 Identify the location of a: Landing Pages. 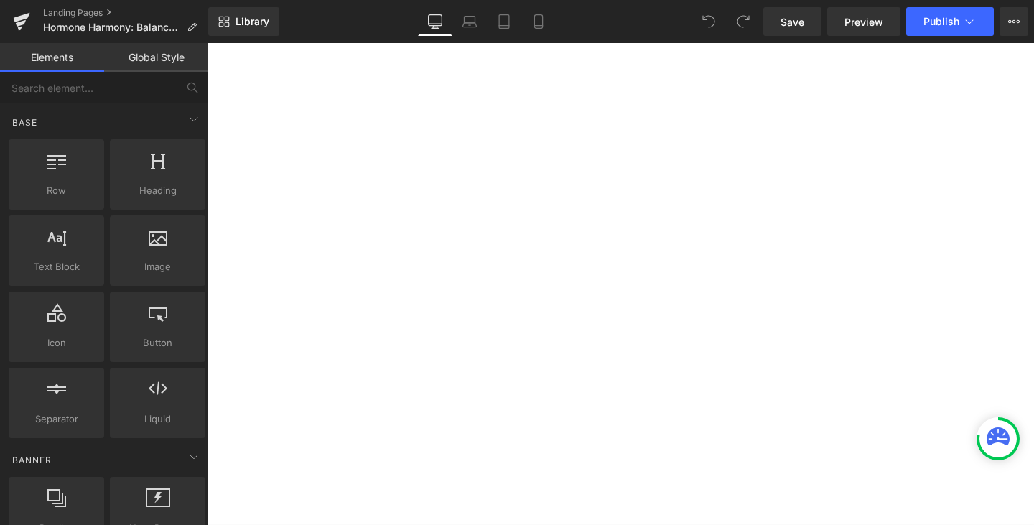
(126, 13).